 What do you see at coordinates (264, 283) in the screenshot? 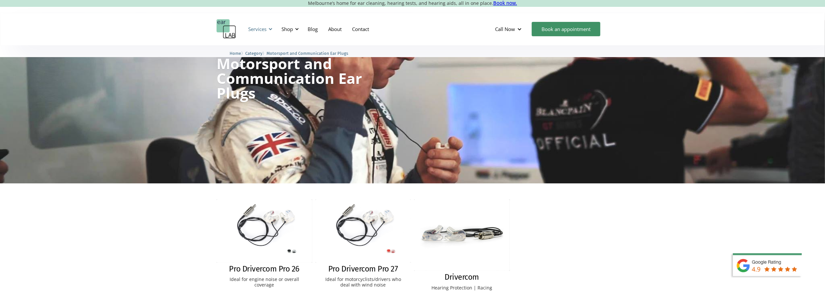
I see `p: Ideal for engine noise or overall coverage` at bounding box center [264, 283].